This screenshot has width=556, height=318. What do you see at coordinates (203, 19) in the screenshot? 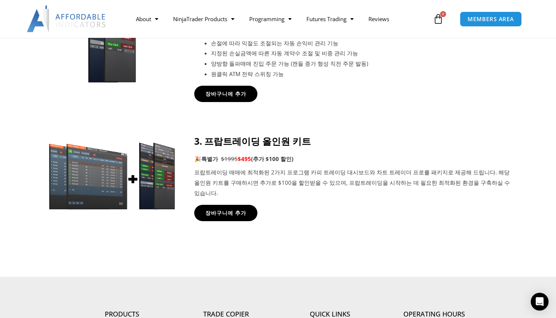
I see `a: NinjaTrader Products` at bounding box center [203, 19].